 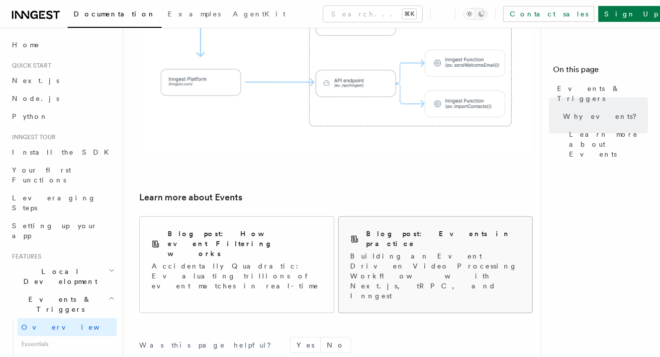 I want to click on span: Install the SDK, so click(x=63, y=152).